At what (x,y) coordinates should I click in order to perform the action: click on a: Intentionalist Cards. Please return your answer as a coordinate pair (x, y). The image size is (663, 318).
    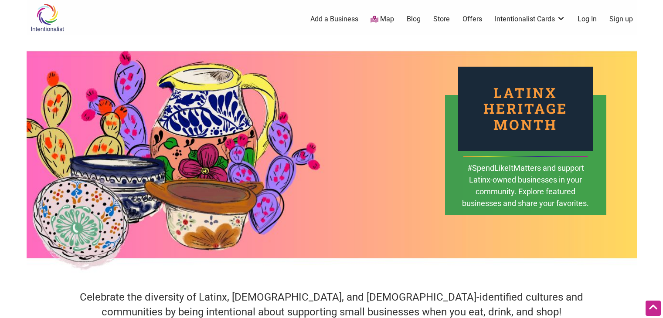
    Looking at the image, I should click on (530, 19).